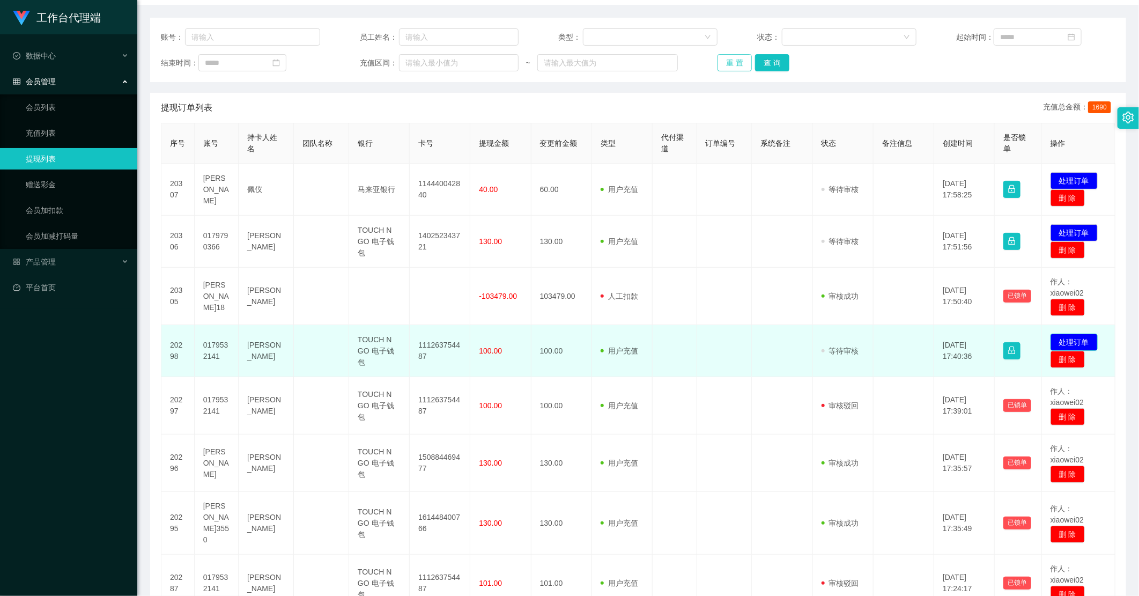  What do you see at coordinates (440, 523) in the screenshot?
I see `td: 161448400766` at bounding box center [440, 523].